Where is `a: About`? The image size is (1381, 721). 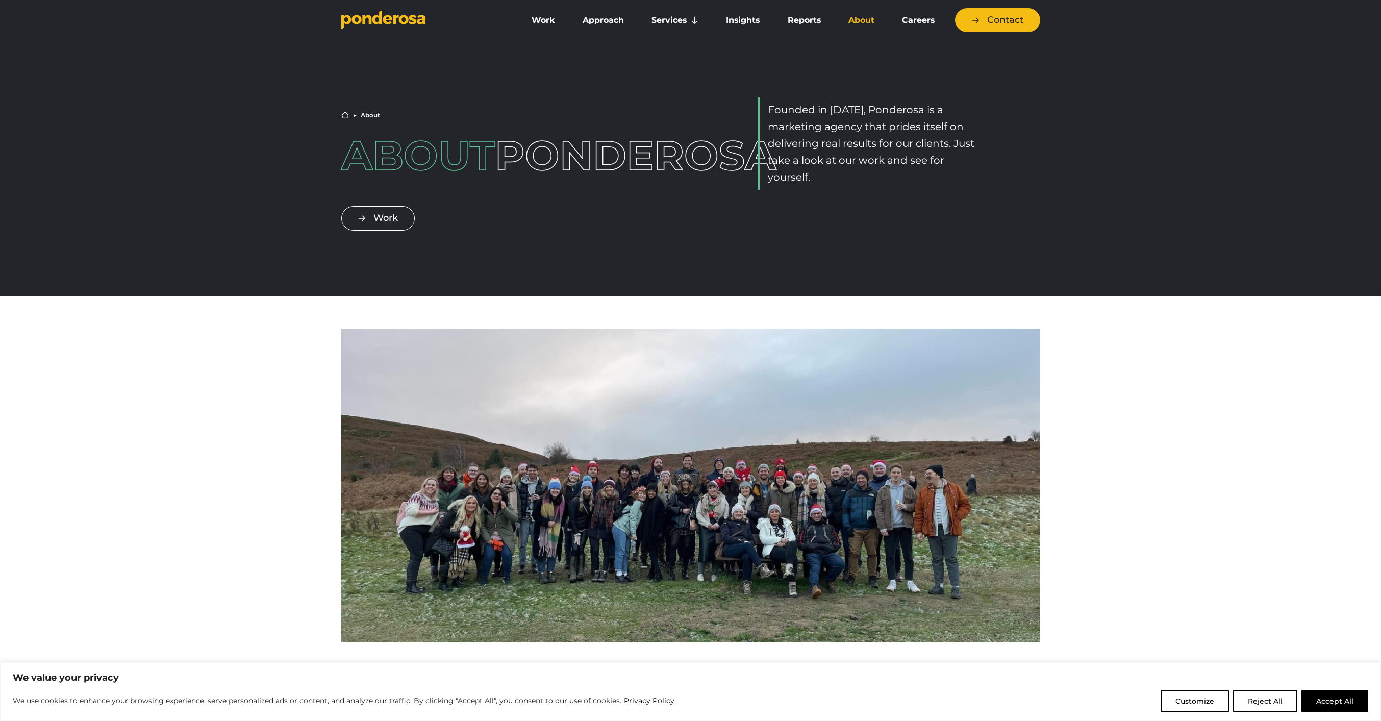
a: About is located at coordinates (861, 20).